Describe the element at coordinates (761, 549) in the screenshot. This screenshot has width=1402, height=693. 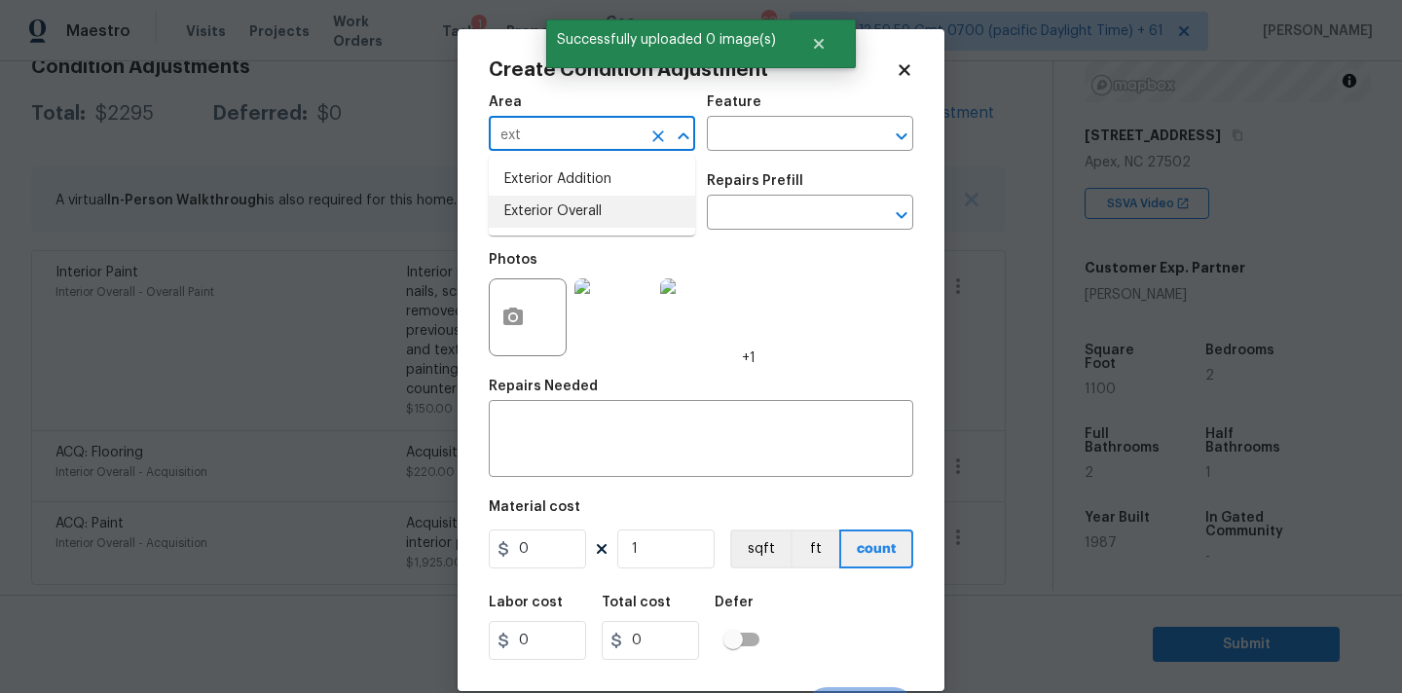
I see `button: sqft` at that location.